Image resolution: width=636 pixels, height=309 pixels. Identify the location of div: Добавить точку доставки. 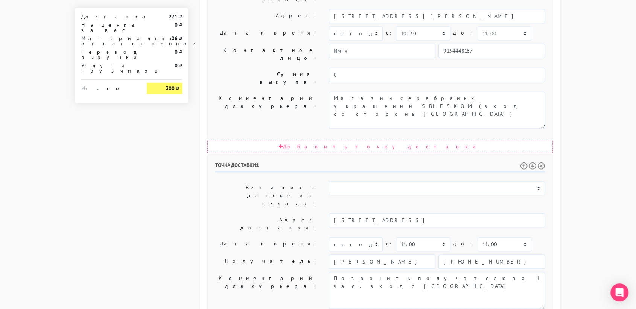
(380, 147).